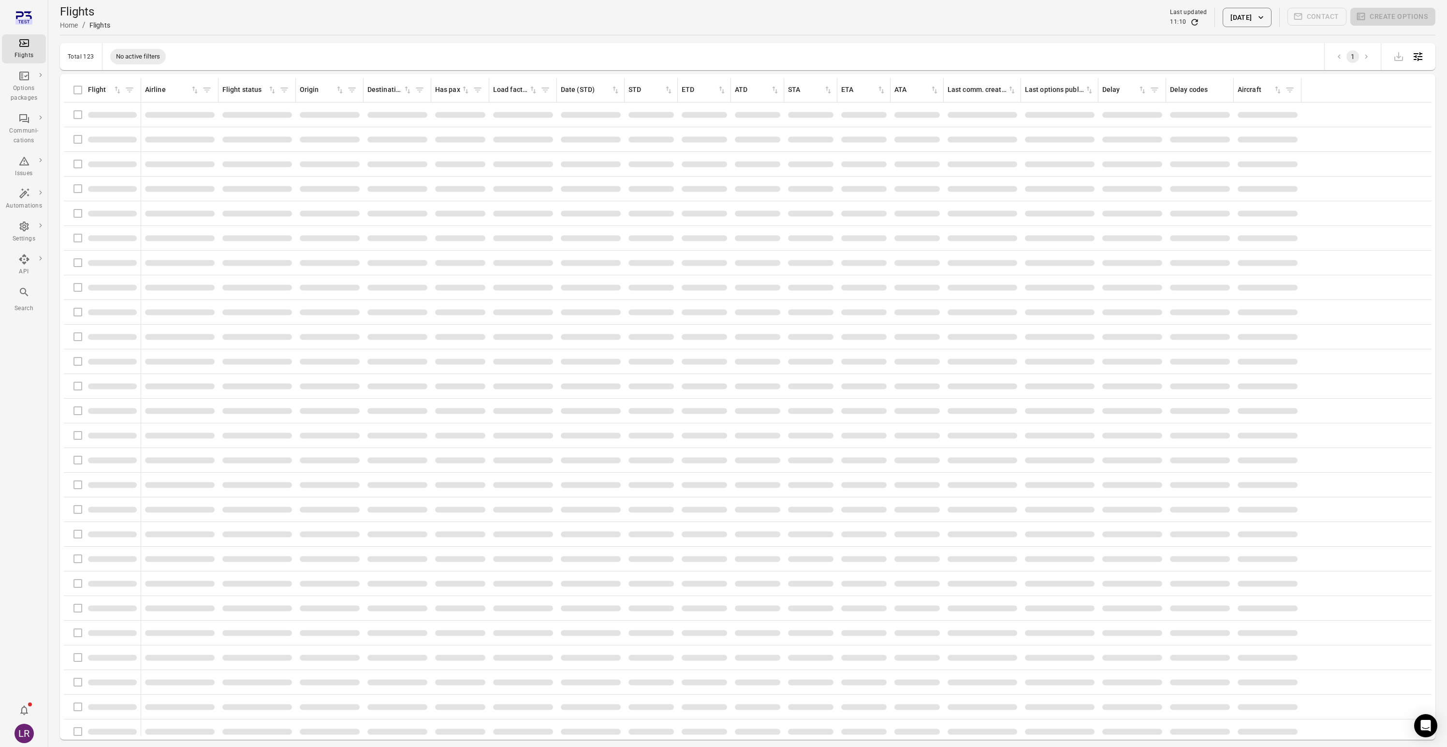 The image size is (1447, 747). I want to click on span: Filter by delay, so click(1155, 90).